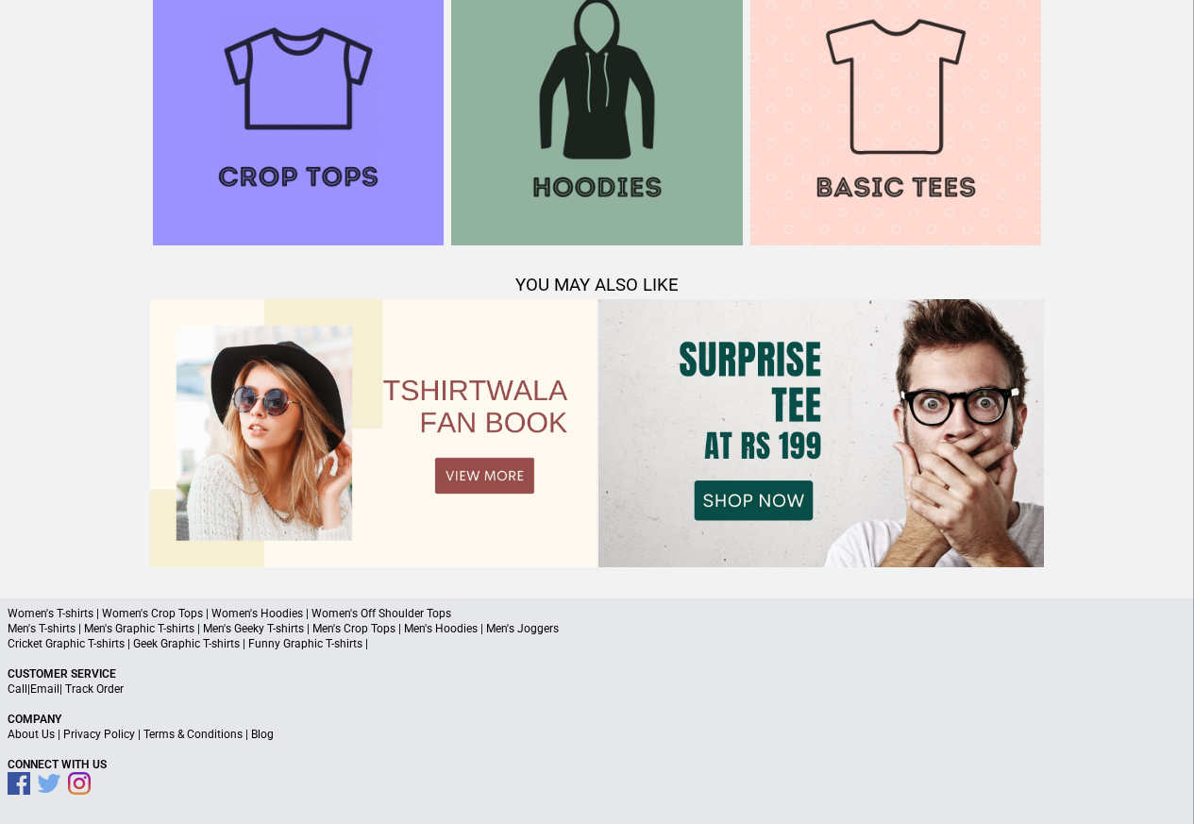 The height and width of the screenshot is (824, 1194). I want to click on a: Track Order, so click(94, 689).